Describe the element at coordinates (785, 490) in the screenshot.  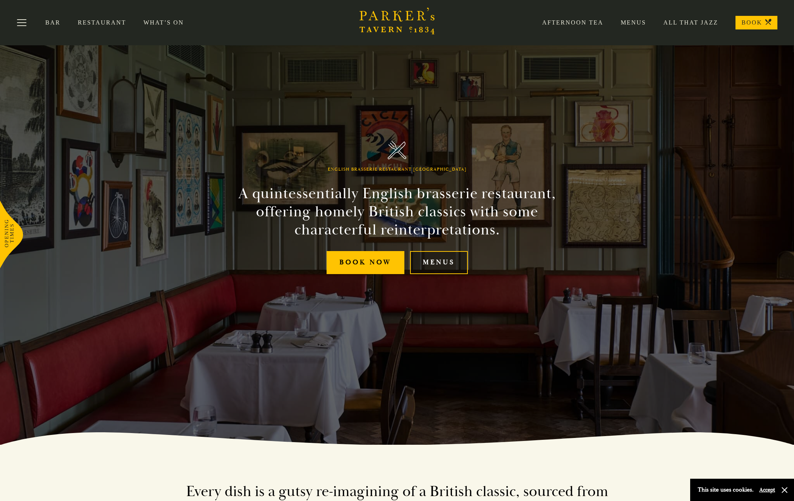
I see `button: Close and accept` at that location.